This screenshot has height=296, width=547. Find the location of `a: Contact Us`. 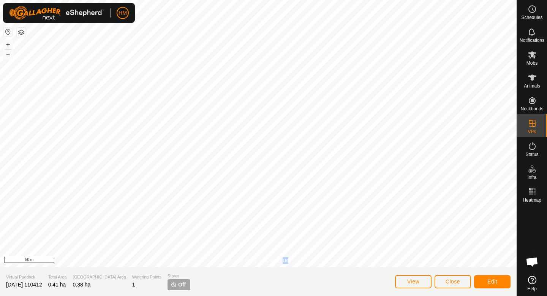

a: Contact Us is located at coordinates (277, 260).